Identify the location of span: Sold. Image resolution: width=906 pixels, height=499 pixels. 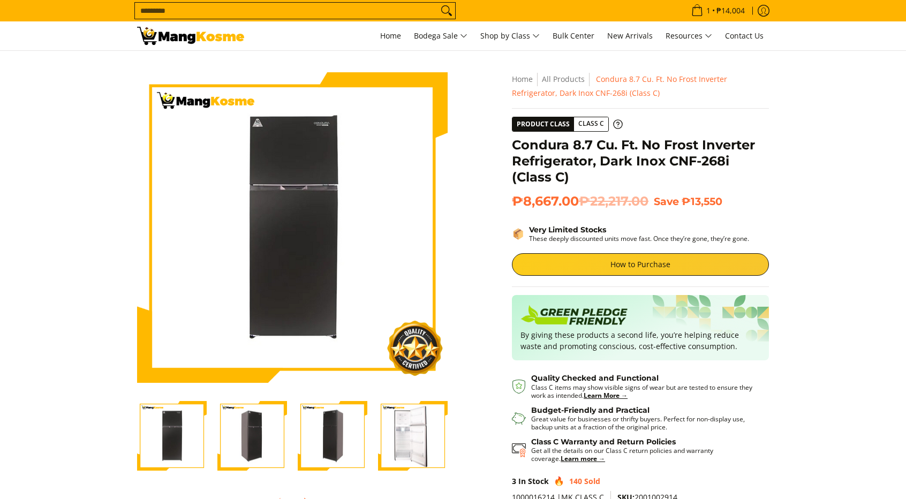
(592, 481).